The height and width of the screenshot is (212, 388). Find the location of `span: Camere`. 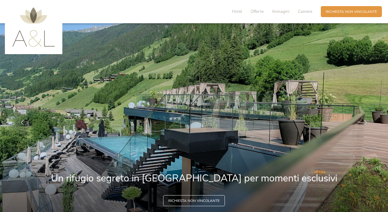

span: Camere is located at coordinates (305, 11).